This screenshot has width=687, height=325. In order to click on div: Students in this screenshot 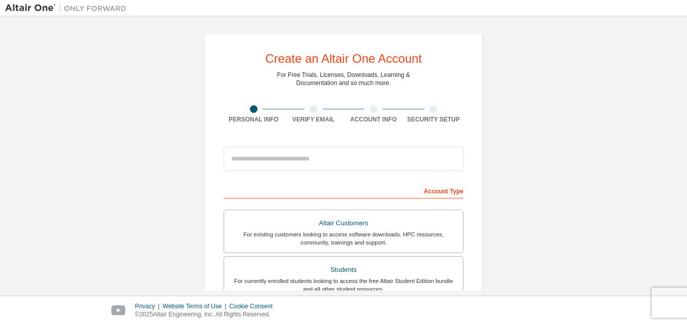, I will do `click(344, 270)`.